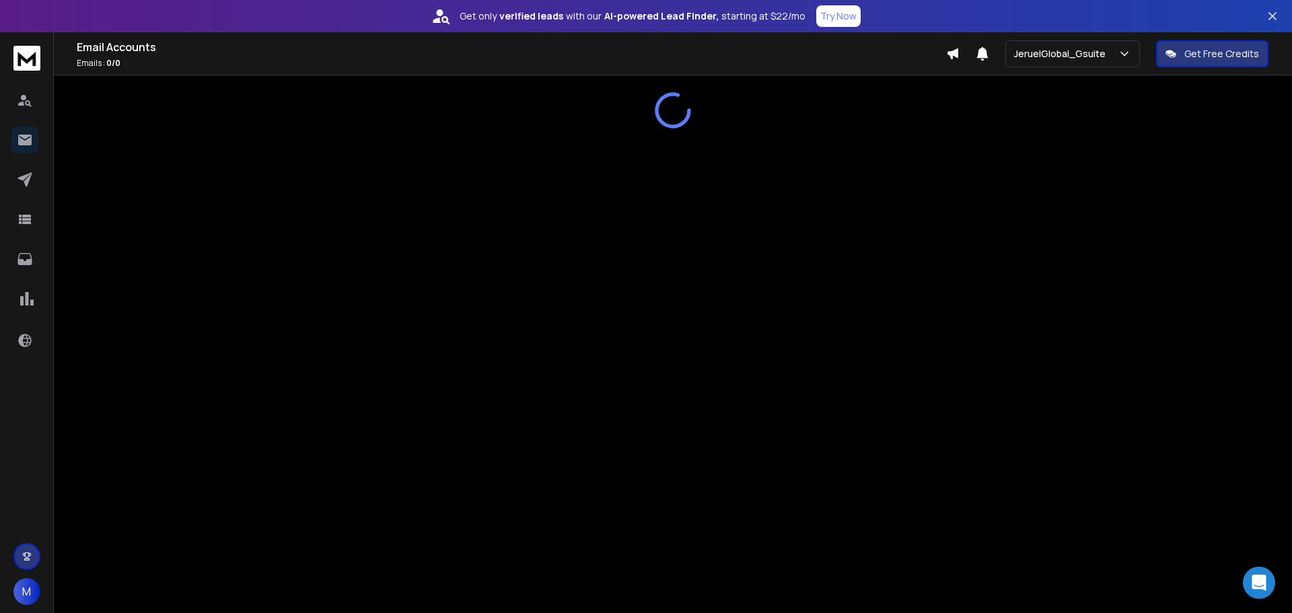  What do you see at coordinates (1063, 54) in the screenshot?
I see `p: JeruelGlobal_Gsuite` at bounding box center [1063, 54].